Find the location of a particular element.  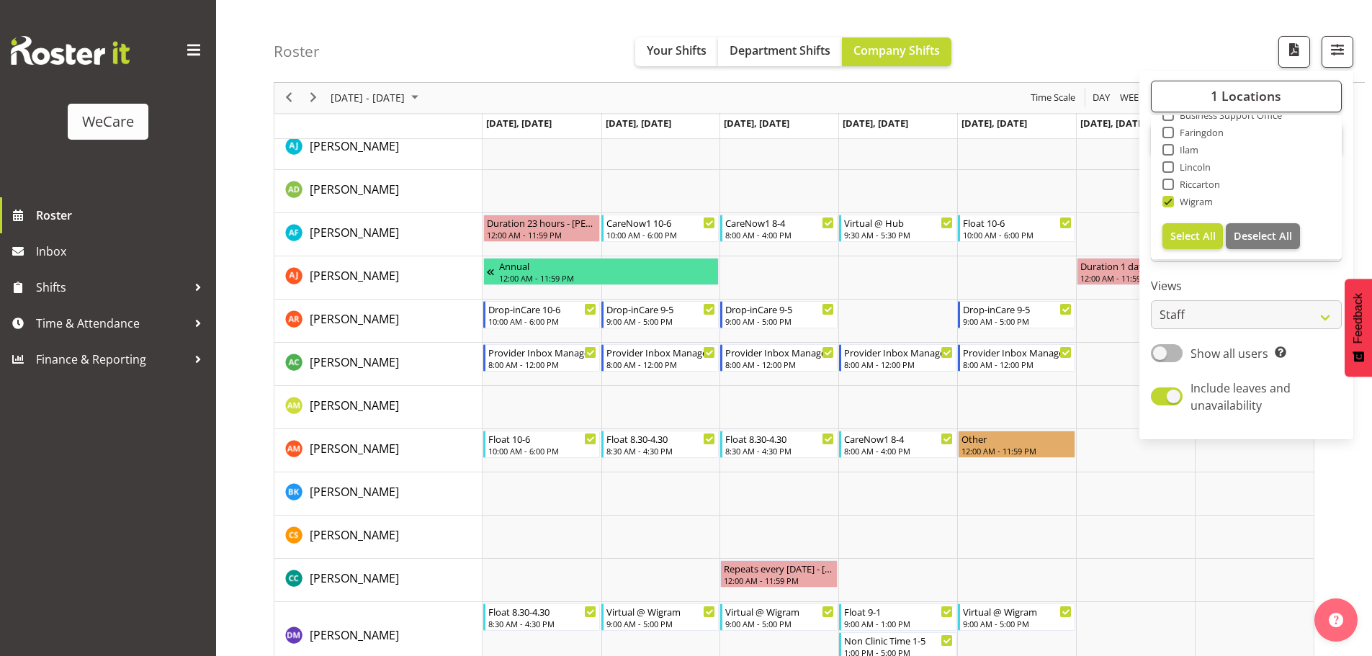

div: Charlotte Courtney"s event - Repeats every wednesday - Charlotte Courtney Begin From Wednesday, A... is located at coordinates (778, 574).